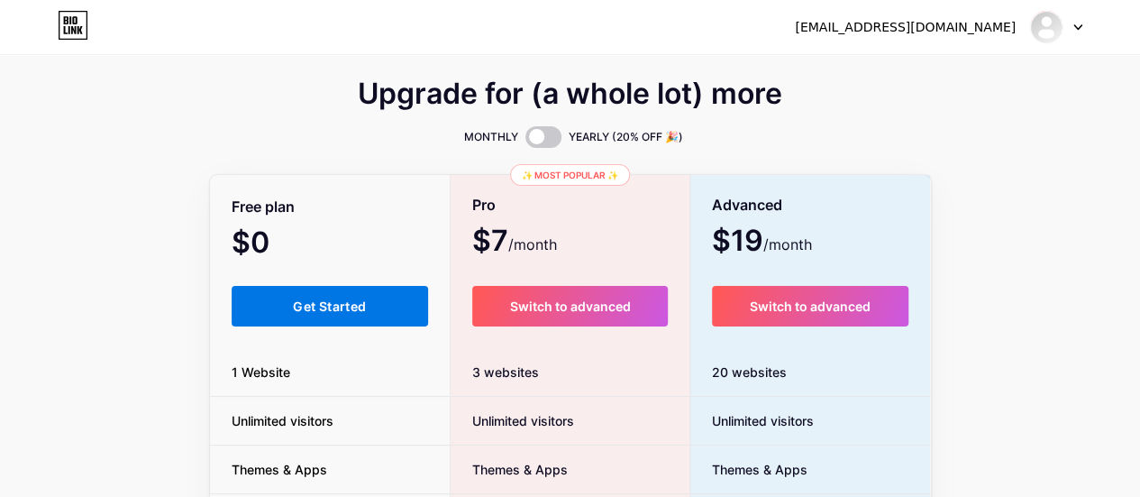 This screenshot has height=497, width=1140. I want to click on span: $7, so click(515, 242).